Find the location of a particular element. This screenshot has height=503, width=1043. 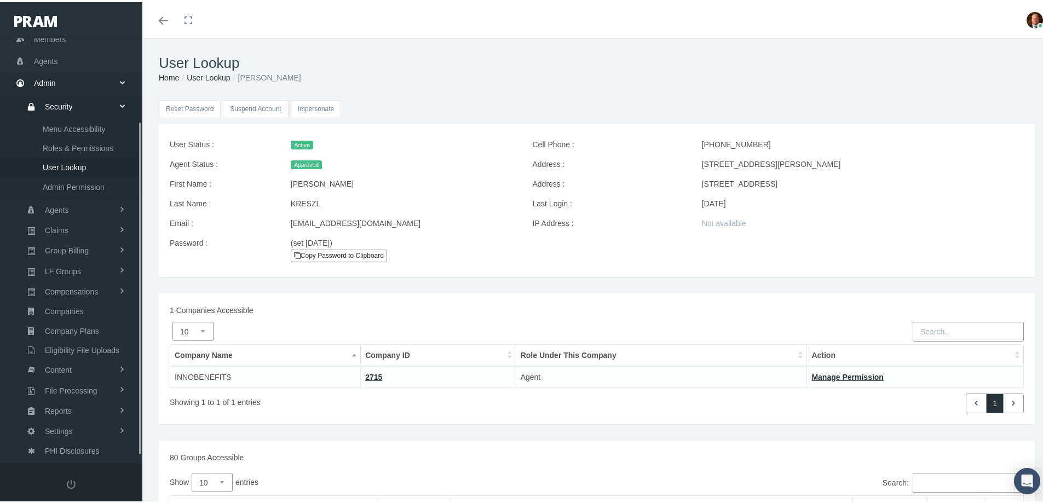

label: 80 Groups Accessible is located at coordinates (206, 456).